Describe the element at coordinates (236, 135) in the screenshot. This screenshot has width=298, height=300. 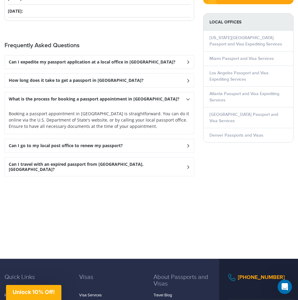
I see `a: Denver Passports and Visas` at that location.